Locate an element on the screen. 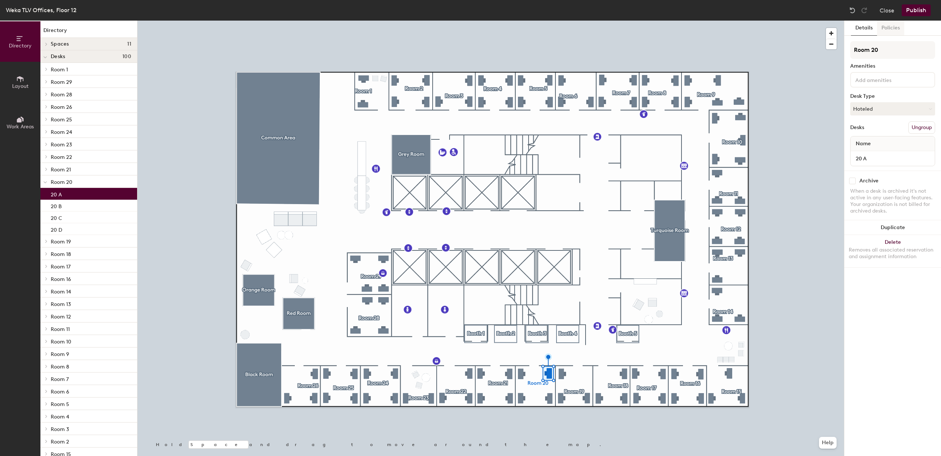  p: 20 A is located at coordinates (56, 193).